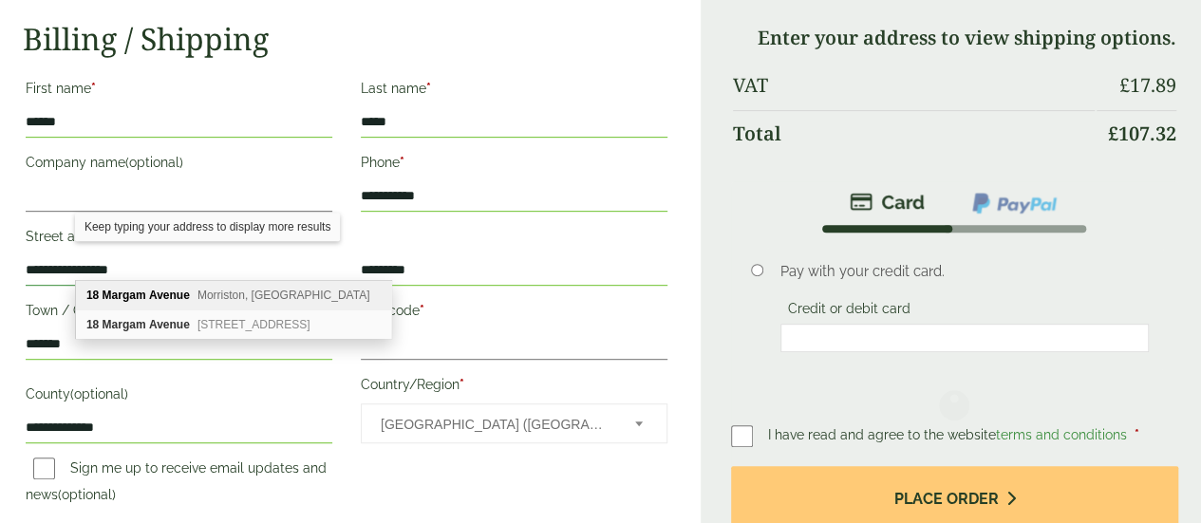 This screenshot has height=523, width=1201. Describe the element at coordinates (179, 239) in the screenshot. I see `label: Street address` at that location.